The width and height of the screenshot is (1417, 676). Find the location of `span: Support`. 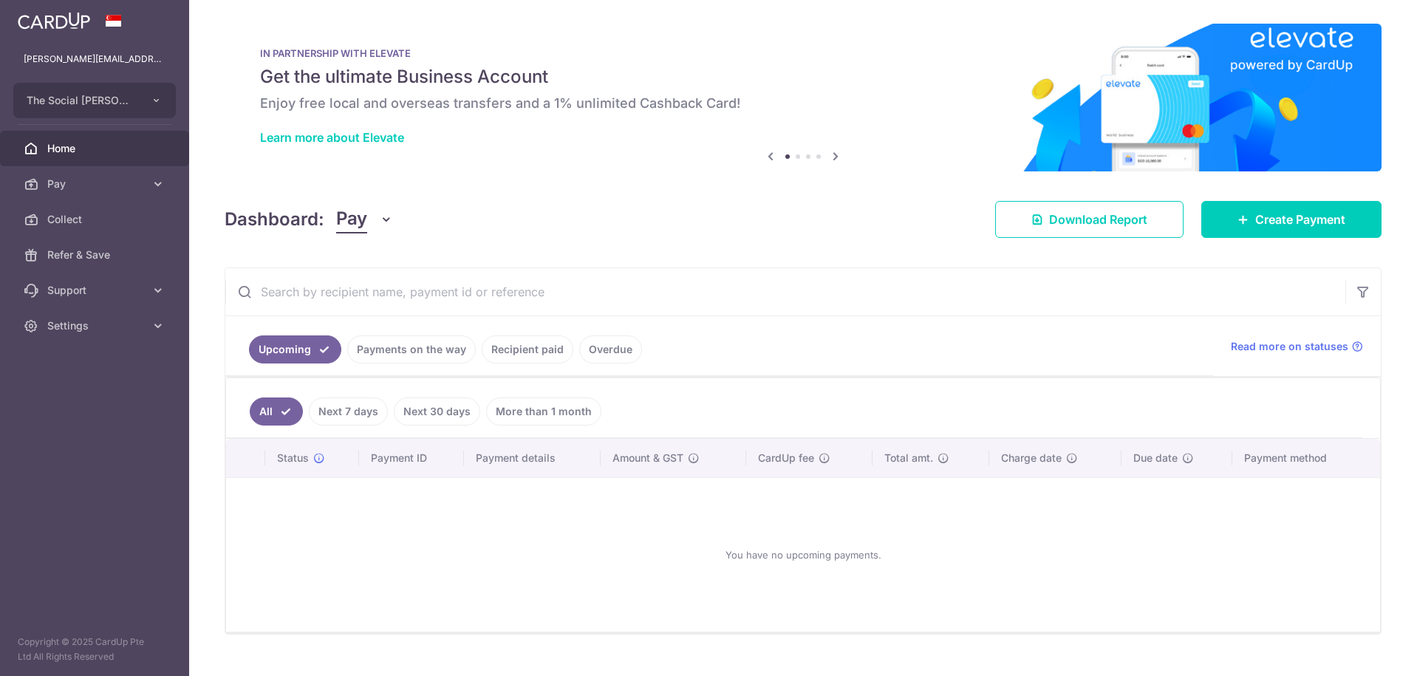

span: Support is located at coordinates (96, 290).